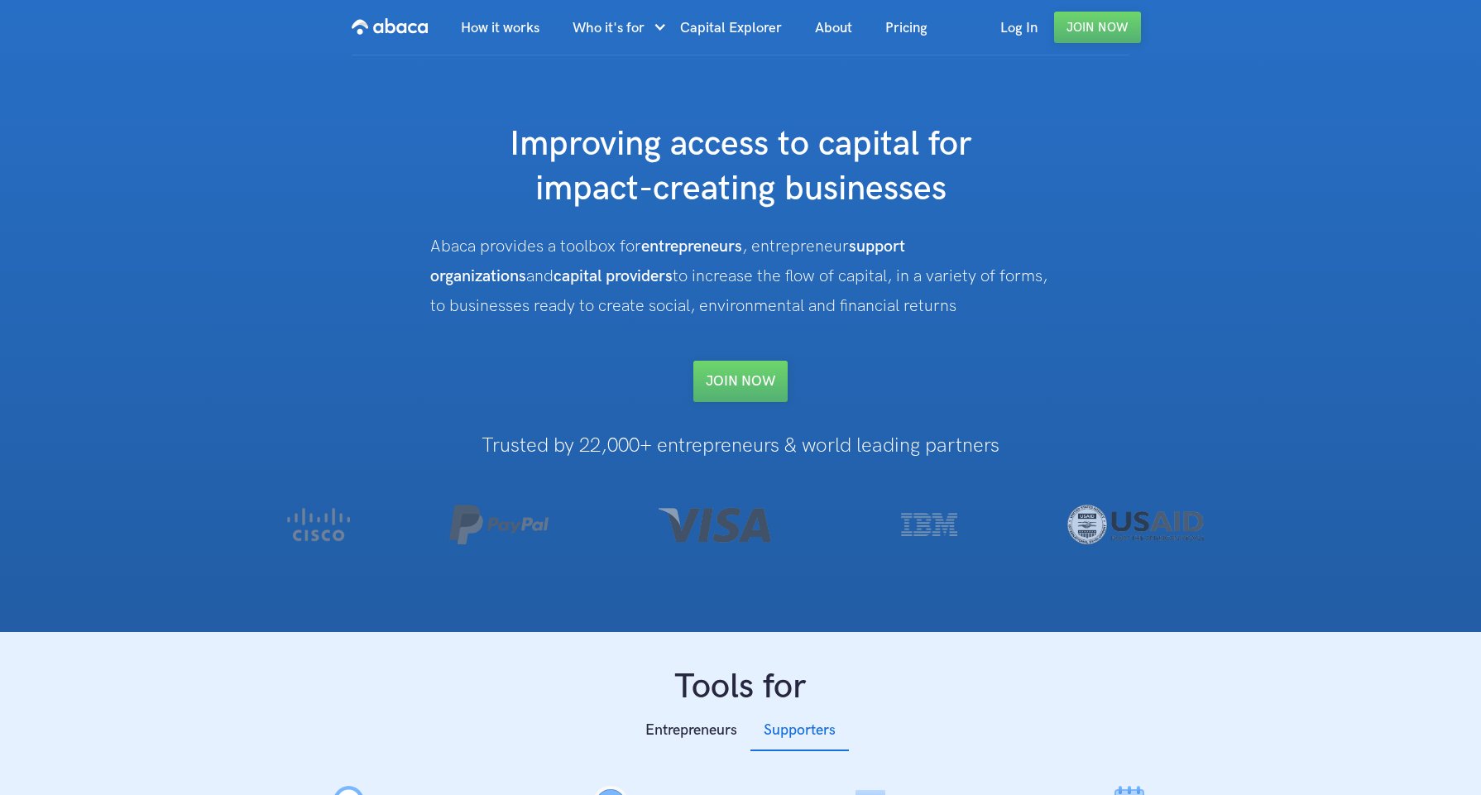  What do you see at coordinates (741, 381) in the screenshot?
I see `a: Join NOW` at bounding box center [741, 381].